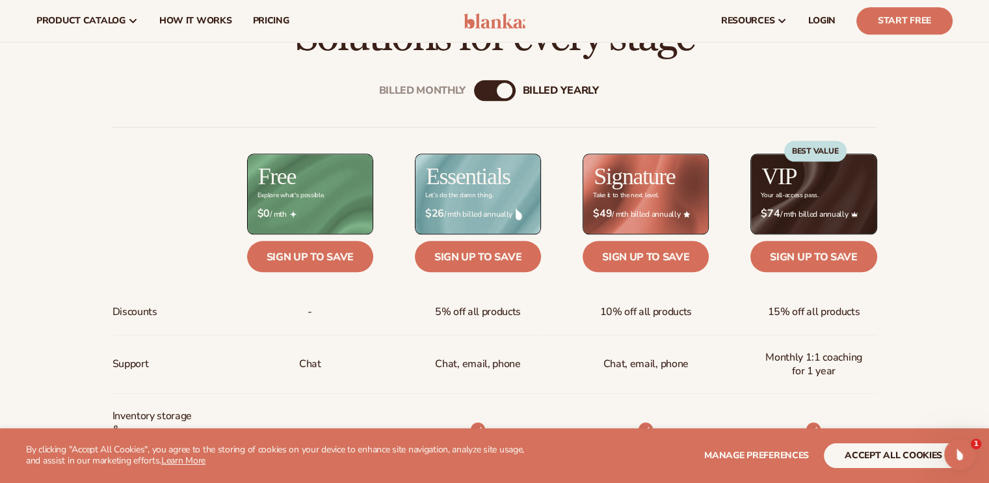 The height and width of the screenshot is (483, 989). Describe the element at coordinates (905, 21) in the screenshot. I see `a: Start Free` at that location.